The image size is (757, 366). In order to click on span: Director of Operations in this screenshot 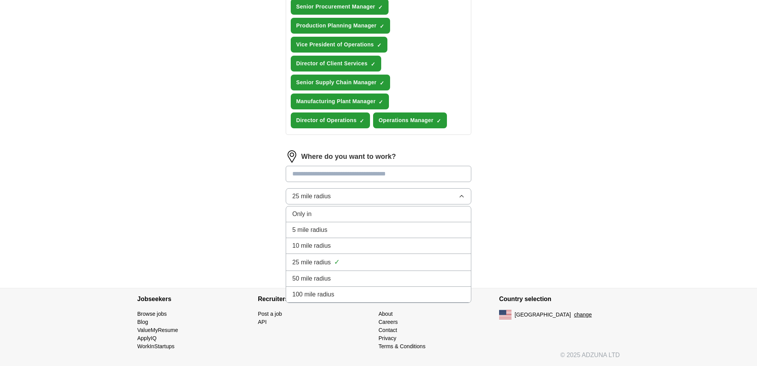, I will do `click(326, 120)`.